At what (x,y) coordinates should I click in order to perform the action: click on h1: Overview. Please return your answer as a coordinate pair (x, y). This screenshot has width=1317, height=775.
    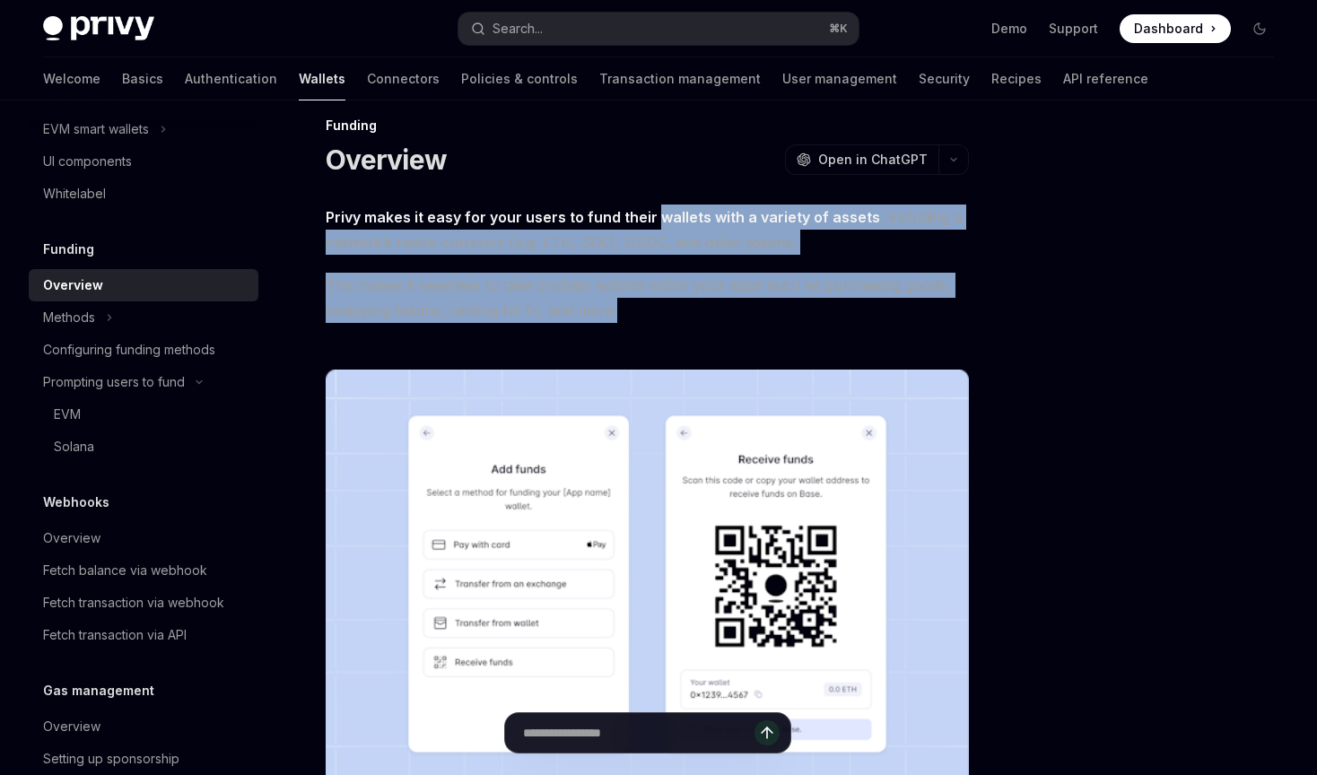
    Looking at the image, I should click on (386, 160).